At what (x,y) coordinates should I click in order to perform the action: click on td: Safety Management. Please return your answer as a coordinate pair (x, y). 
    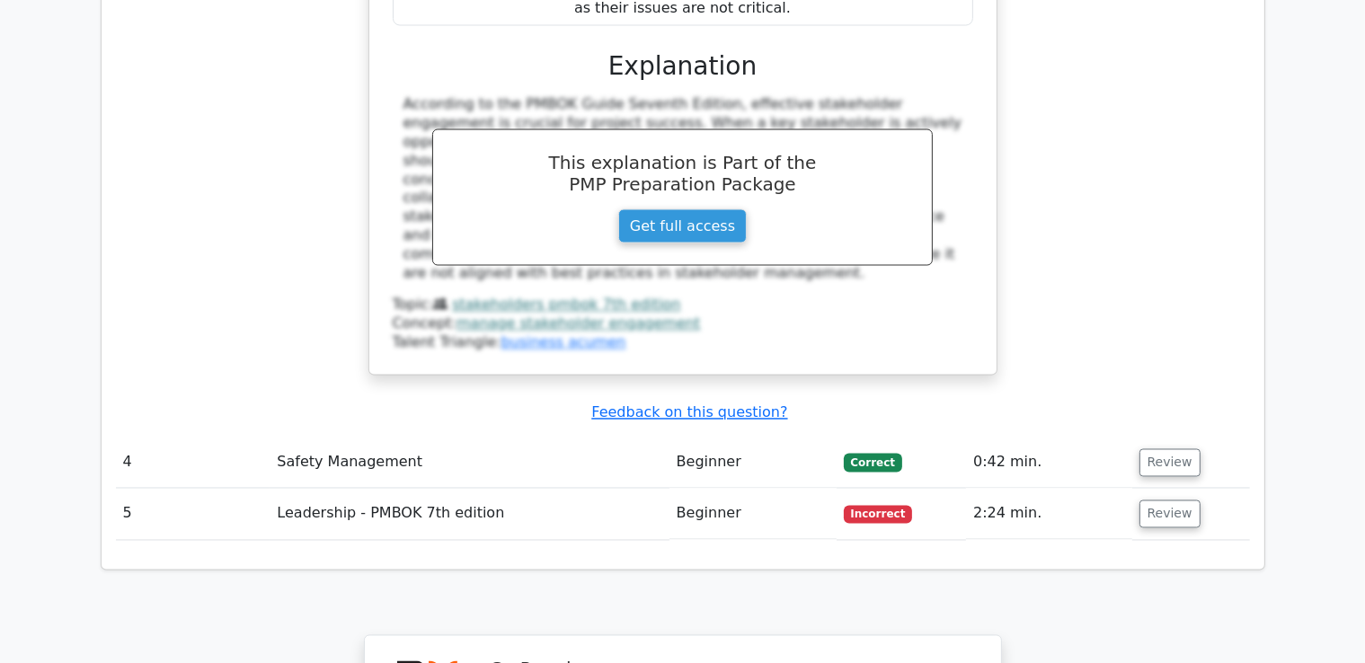
    Looking at the image, I should click on (469, 463).